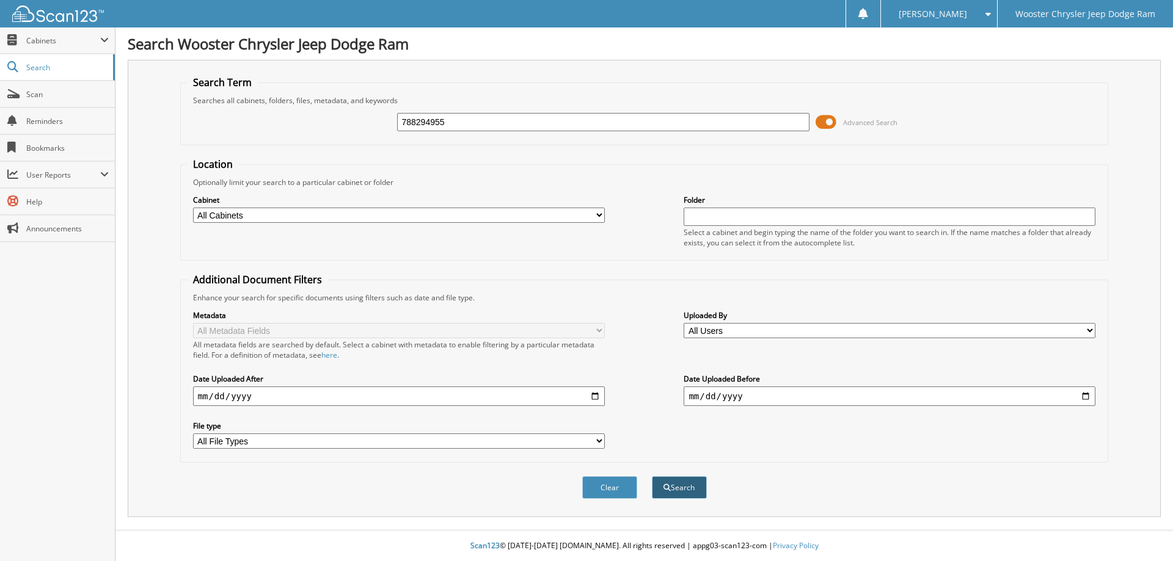 The image size is (1173, 561). What do you see at coordinates (889, 200) in the screenshot?
I see `label: Folder` at bounding box center [889, 200].